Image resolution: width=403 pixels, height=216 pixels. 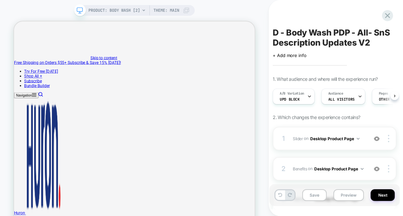 What do you see at coordinates (25, 79) in the screenshot?
I see `a: Subscribe` at bounding box center [25, 79].